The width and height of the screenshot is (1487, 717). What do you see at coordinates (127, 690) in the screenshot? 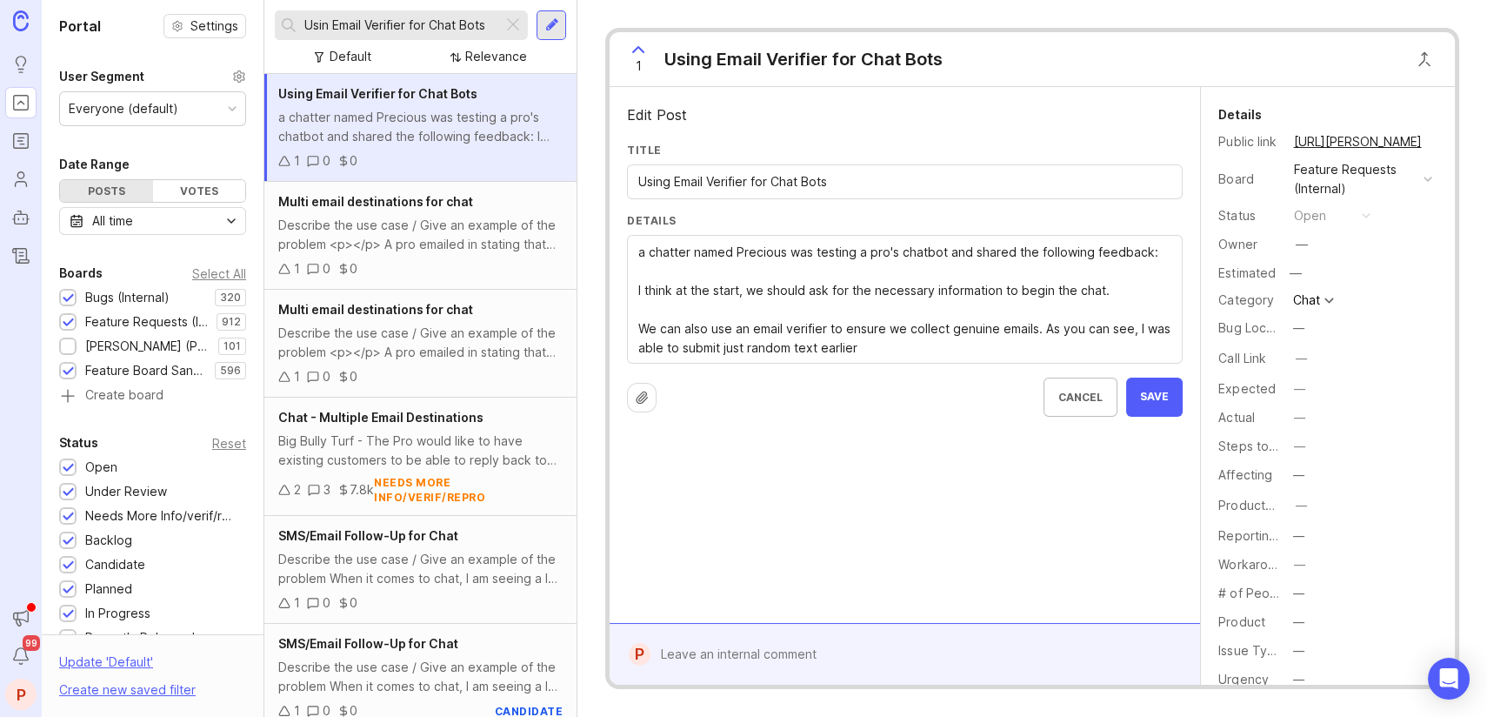
I see `div: Create new saved filter` at bounding box center [127, 690].